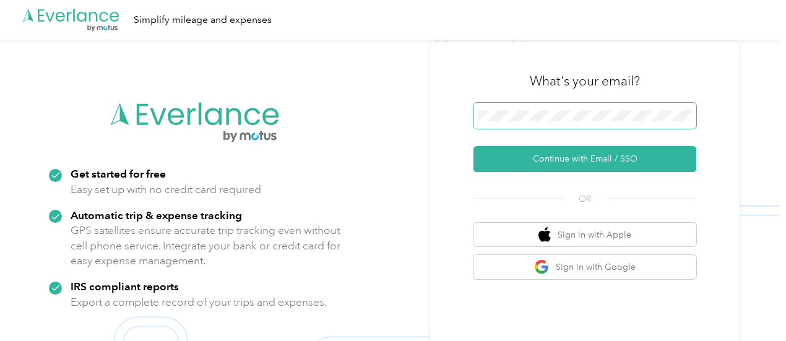  What do you see at coordinates (205, 246) in the screenshot?
I see `p: GPS satellites ensure accurate trip tracking even without cell phone service. Integrate your bank...` at bounding box center [205, 246].